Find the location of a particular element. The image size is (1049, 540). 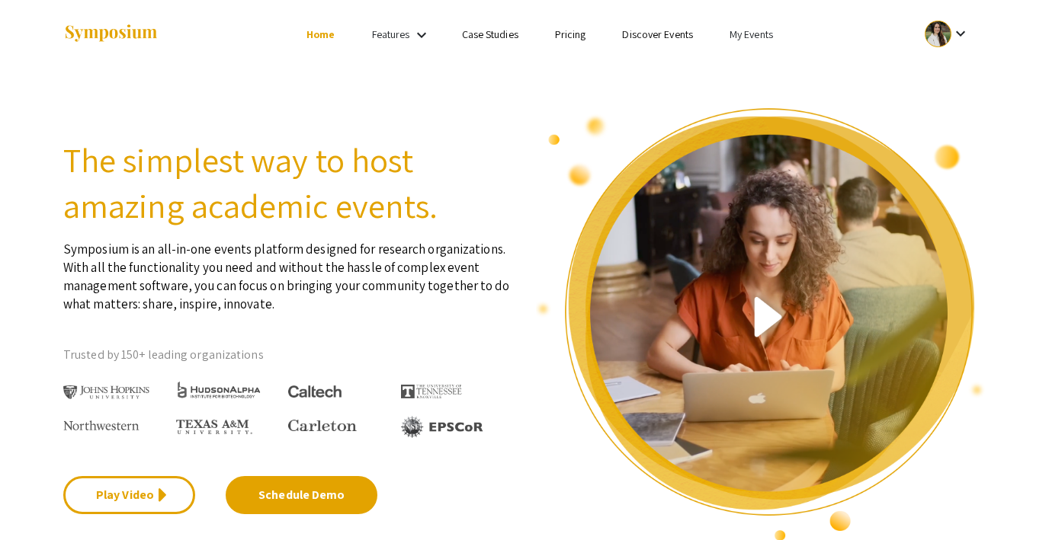

mat-icon: Expand Features list is located at coordinates (422, 35).